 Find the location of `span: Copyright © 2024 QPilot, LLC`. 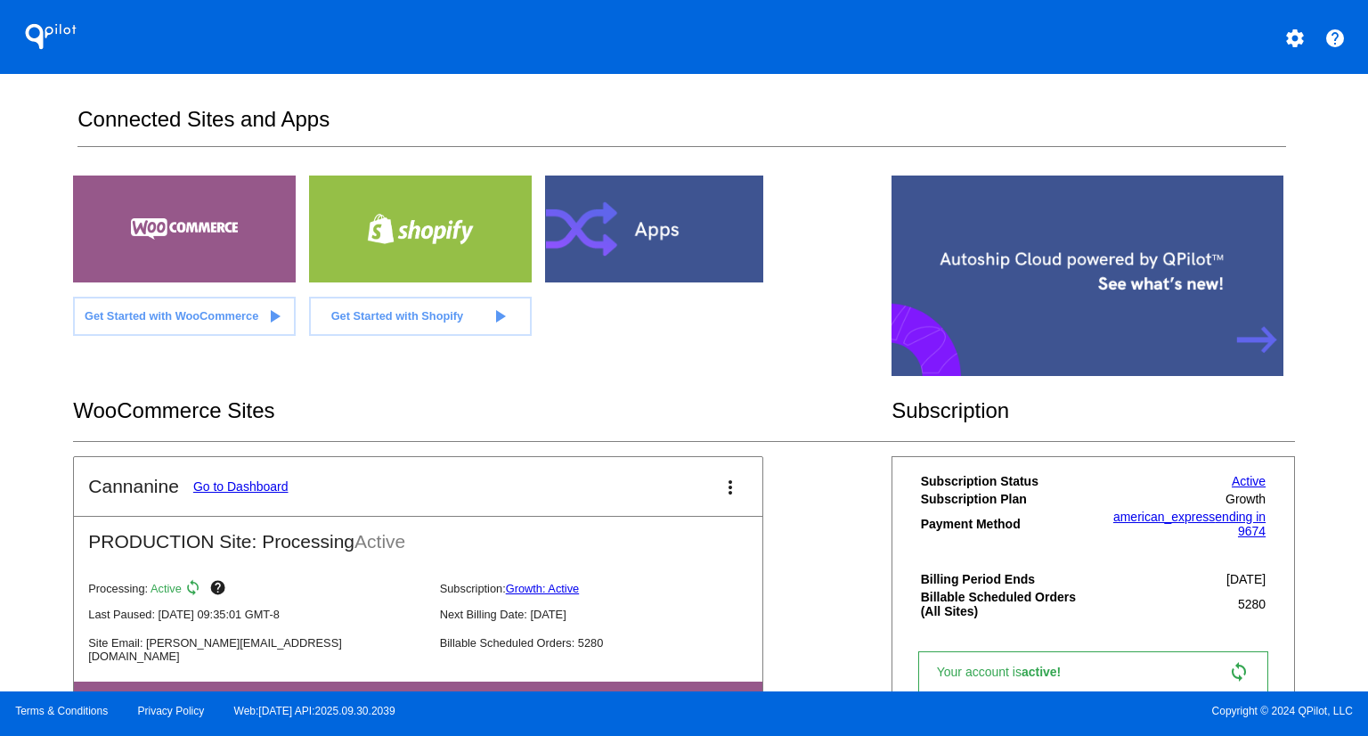

span: Copyright © 2024 QPilot, LLC is located at coordinates (1026, 711).